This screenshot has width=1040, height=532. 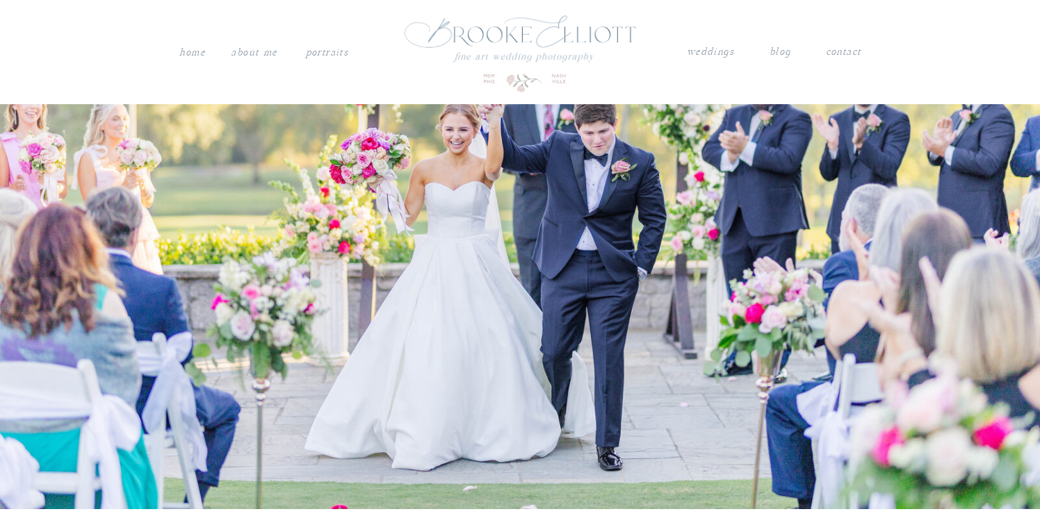 I want to click on a: weddings, so click(x=710, y=52).